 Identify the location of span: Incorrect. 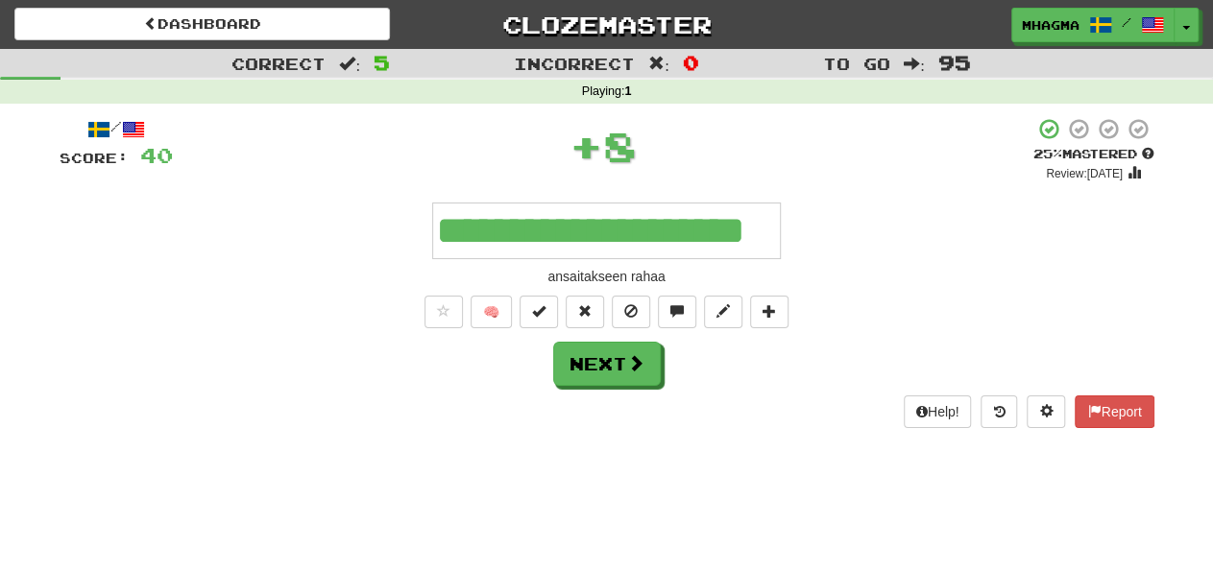
(574, 63).